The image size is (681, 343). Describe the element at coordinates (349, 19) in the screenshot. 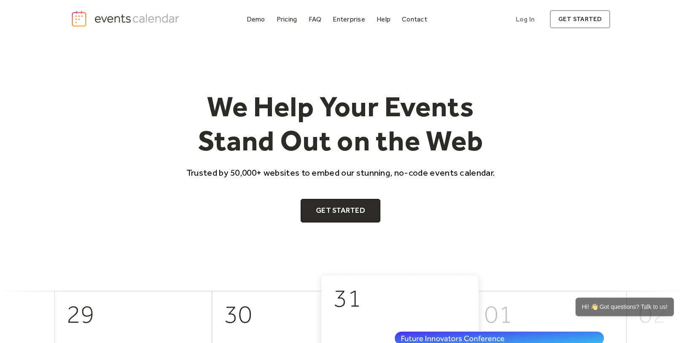

I see `div: Enterprise` at that location.